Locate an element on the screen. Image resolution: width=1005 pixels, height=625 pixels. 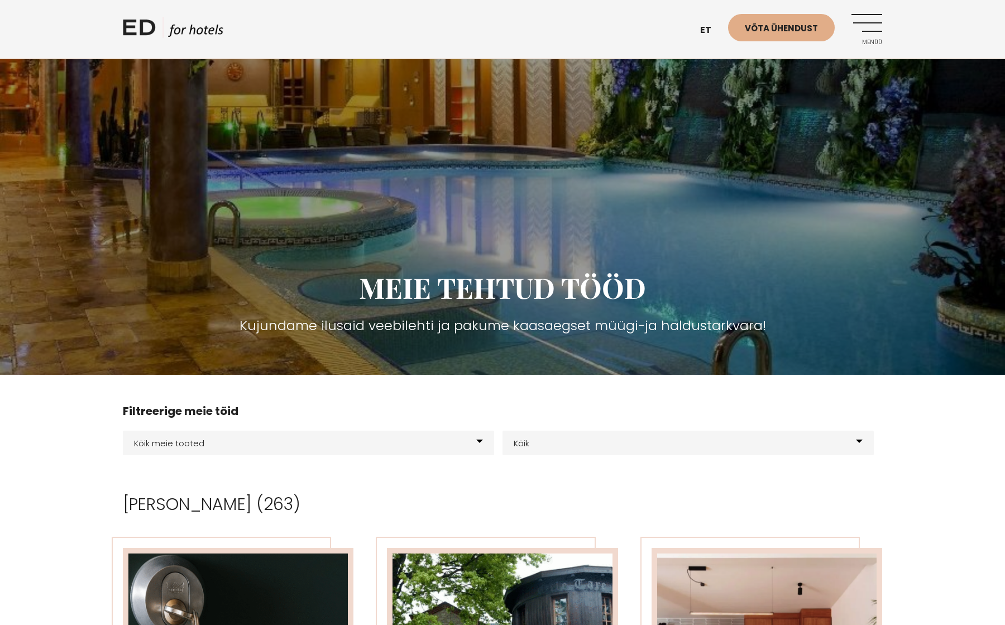
h3: Kujundame ilusaid veebilehti ja pakume kaasaegset müügi-ja haldustarkvara! is located at coordinates (503, 326).